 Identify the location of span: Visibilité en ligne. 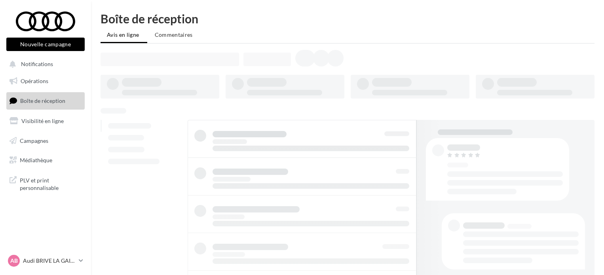
(42, 121).